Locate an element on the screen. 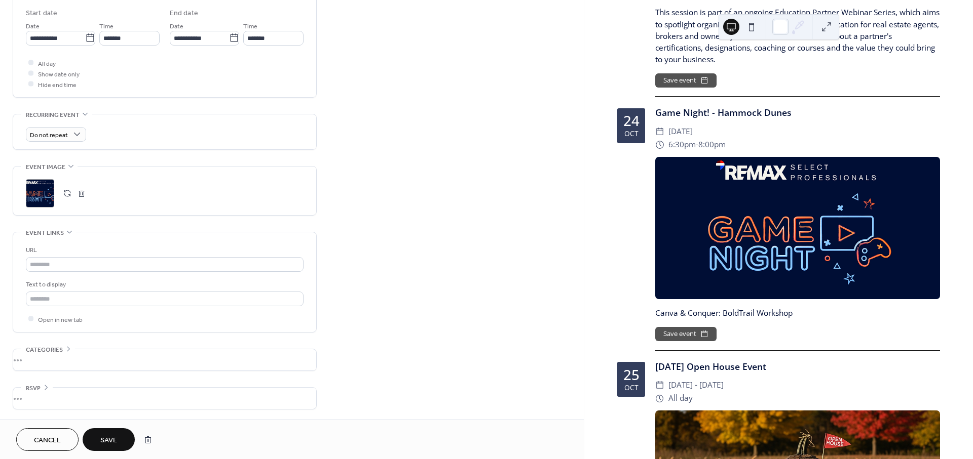  span: Open in new tab is located at coordinates (60, 320).